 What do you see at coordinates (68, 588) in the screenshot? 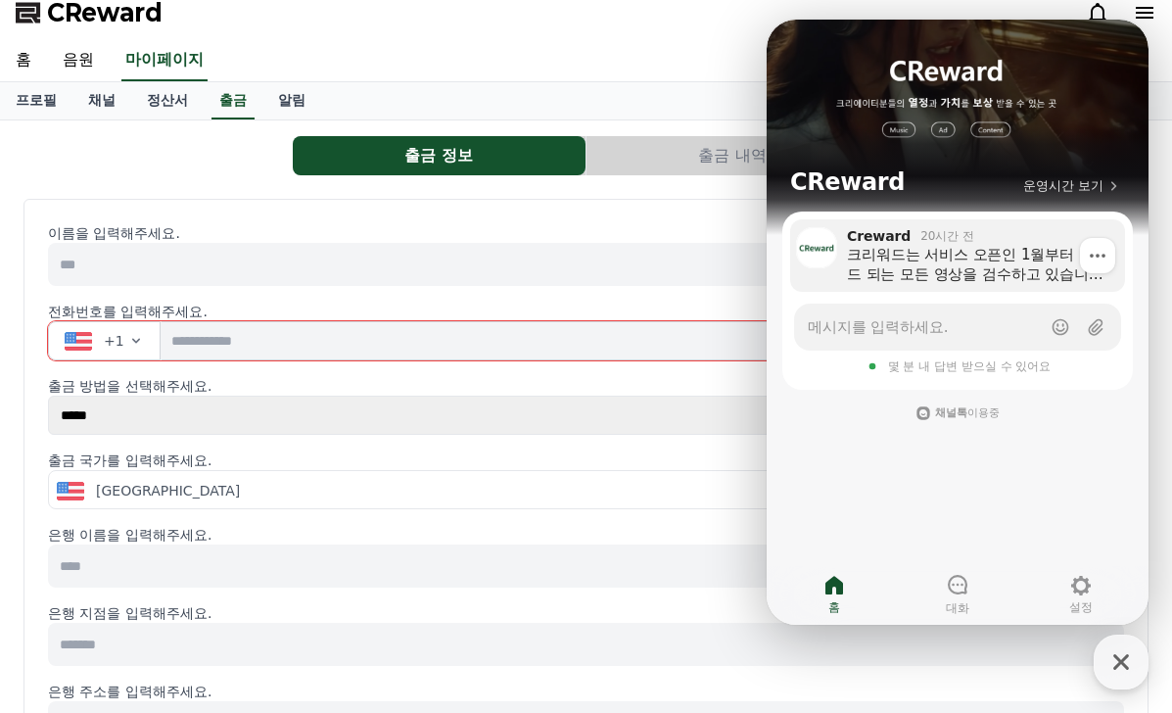
I see `span: 홈` at bounding box center [68, 588].